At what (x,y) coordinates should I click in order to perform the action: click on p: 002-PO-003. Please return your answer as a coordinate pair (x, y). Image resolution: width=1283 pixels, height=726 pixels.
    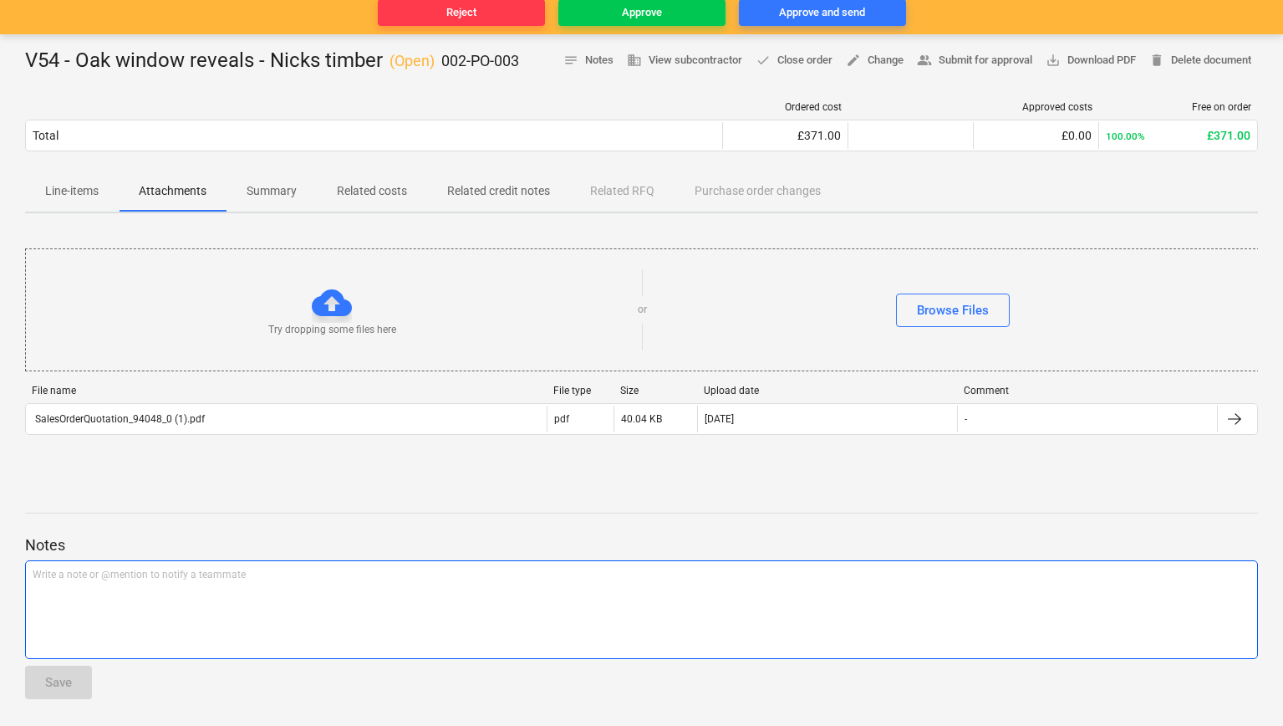
    Looking at the image, I should click on (480, 61).